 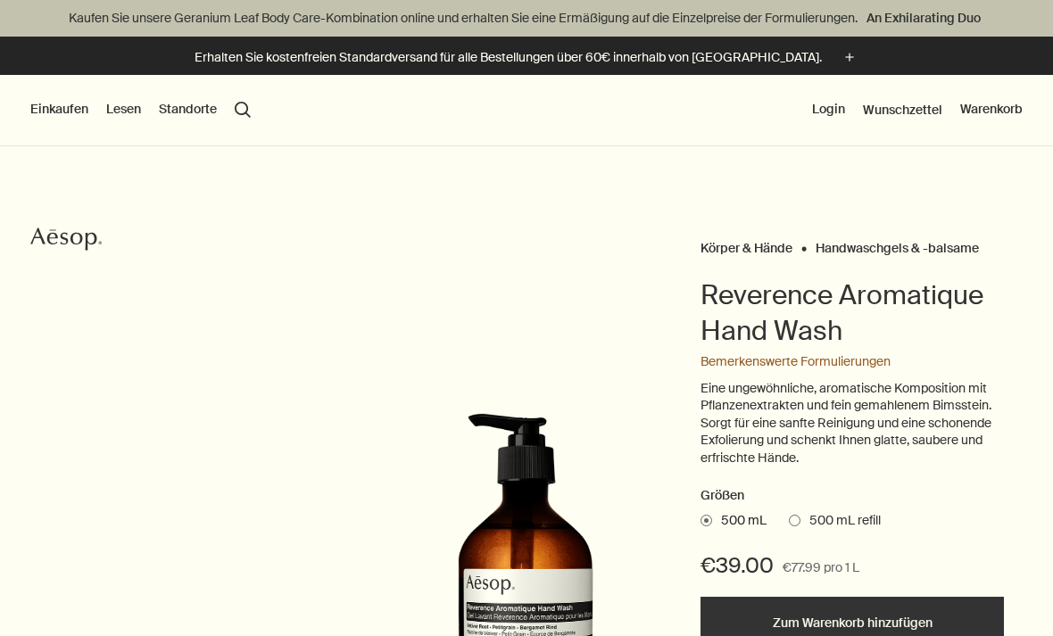 I want to click on p: Eine ungewöhnliche, aromatische Komposition mit Pflanzenextrakten und fein gemahlenem Bimsstein. ..., so click(x=852, y=424).